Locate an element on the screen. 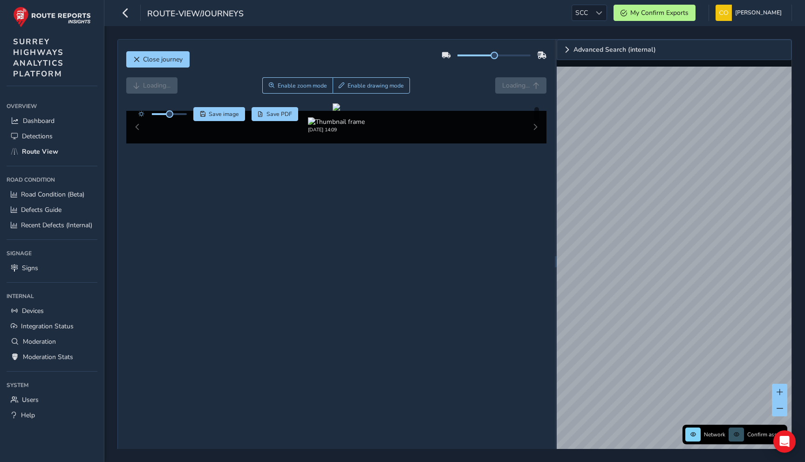 This screenshot has width=805, height=462. span: Confirm assets is located at coordinates (766, 435).